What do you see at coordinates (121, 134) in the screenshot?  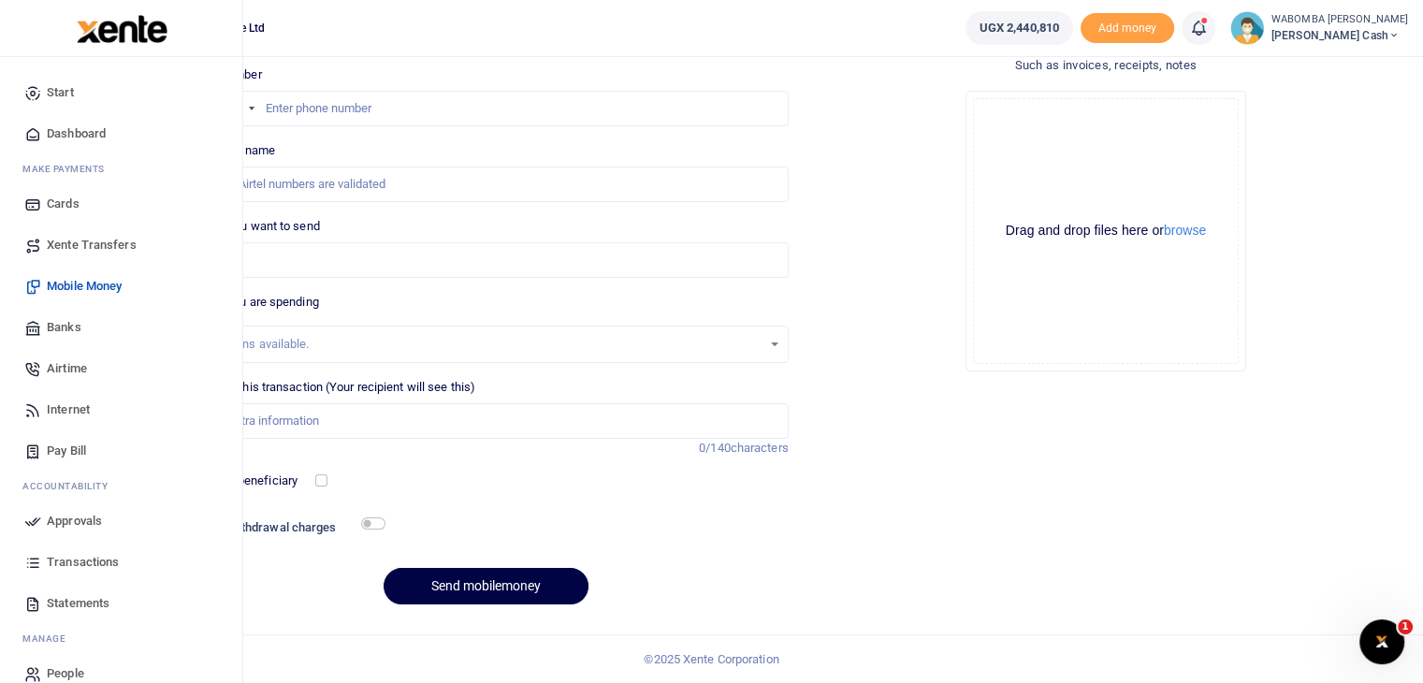 I see `a: Dashboard` at bounding box center [121, 134].